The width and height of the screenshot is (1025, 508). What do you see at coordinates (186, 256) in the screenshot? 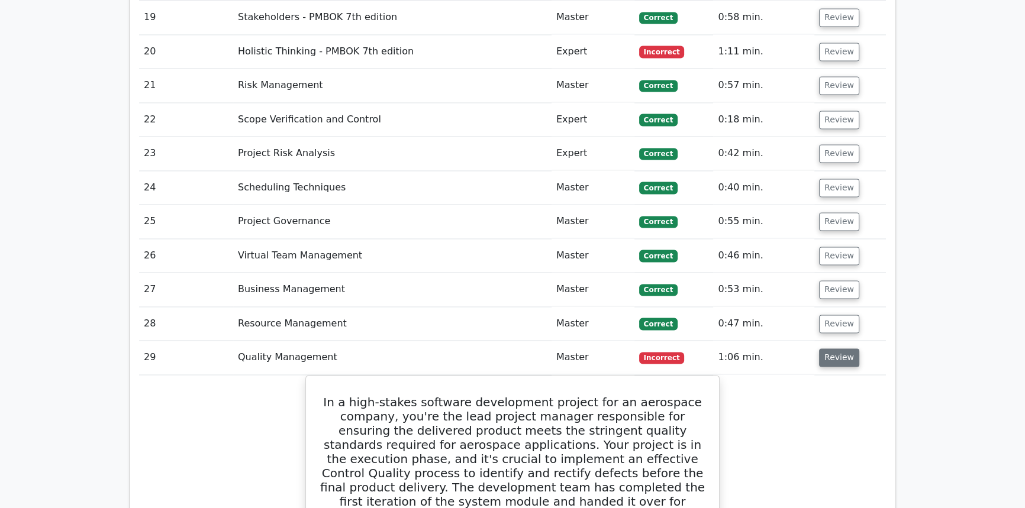
I see `td: 26` at bounding box center [186, 256].